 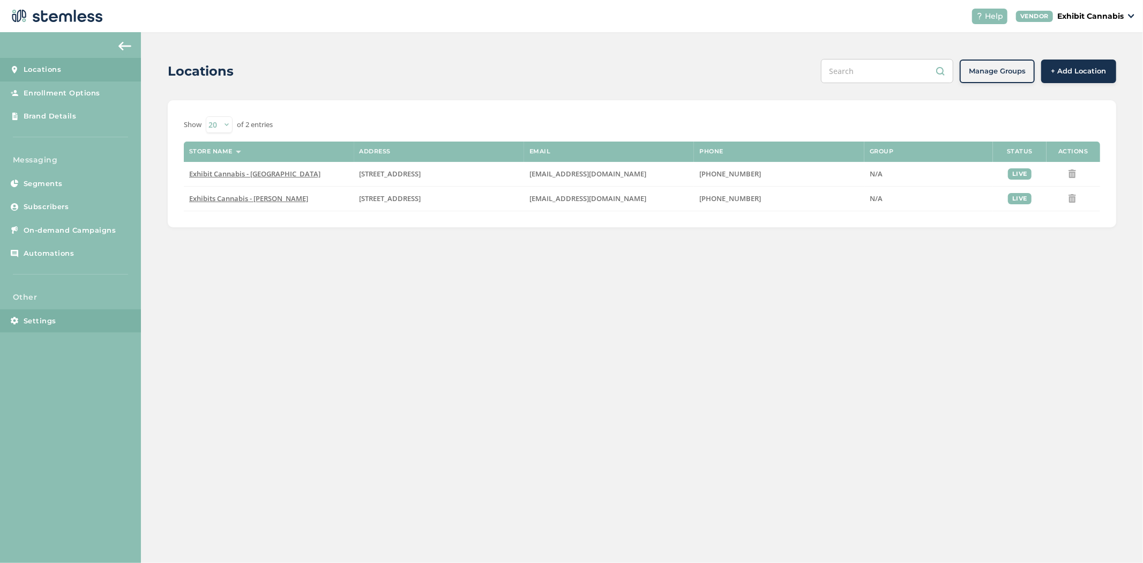 What do you see at coordinates (125, 46) in the screenshot?
I see `img: icon-arrow-back-accent-c549486e.svg` at bounding box center [125, 46].